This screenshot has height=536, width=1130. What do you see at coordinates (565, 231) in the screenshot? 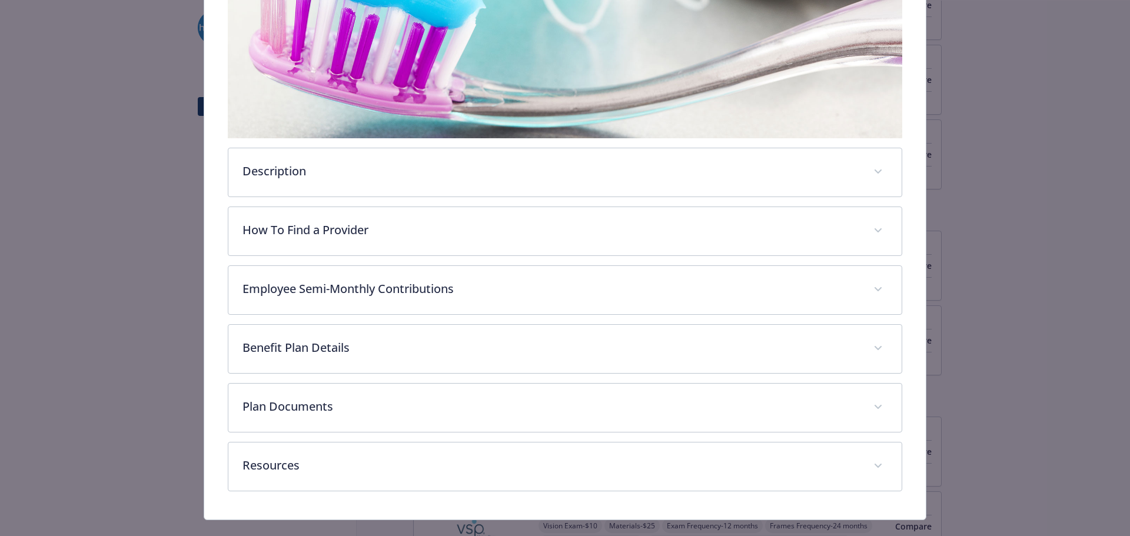
I see `div: How To Find a Provider` at bounding box center [565, 231].